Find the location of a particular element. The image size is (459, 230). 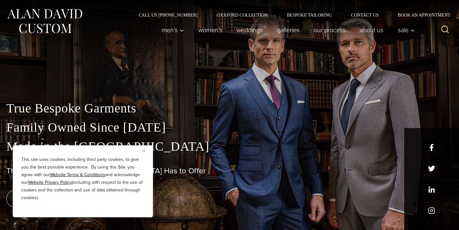

a: Book an Appointment is located at coordinates (420, 15).